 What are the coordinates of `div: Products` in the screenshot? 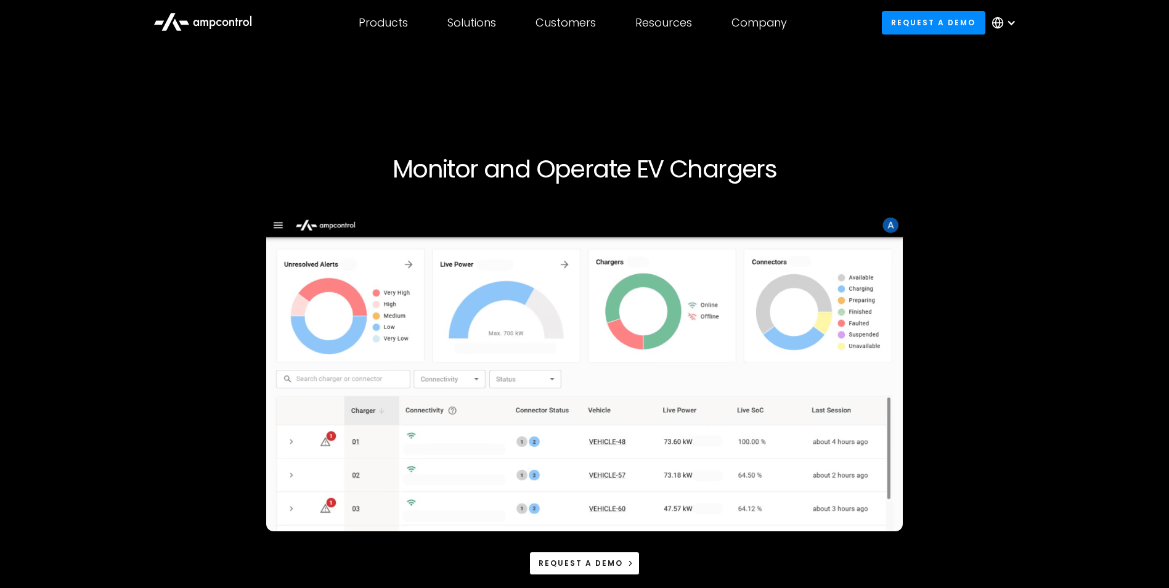 It's located at (383, 23).